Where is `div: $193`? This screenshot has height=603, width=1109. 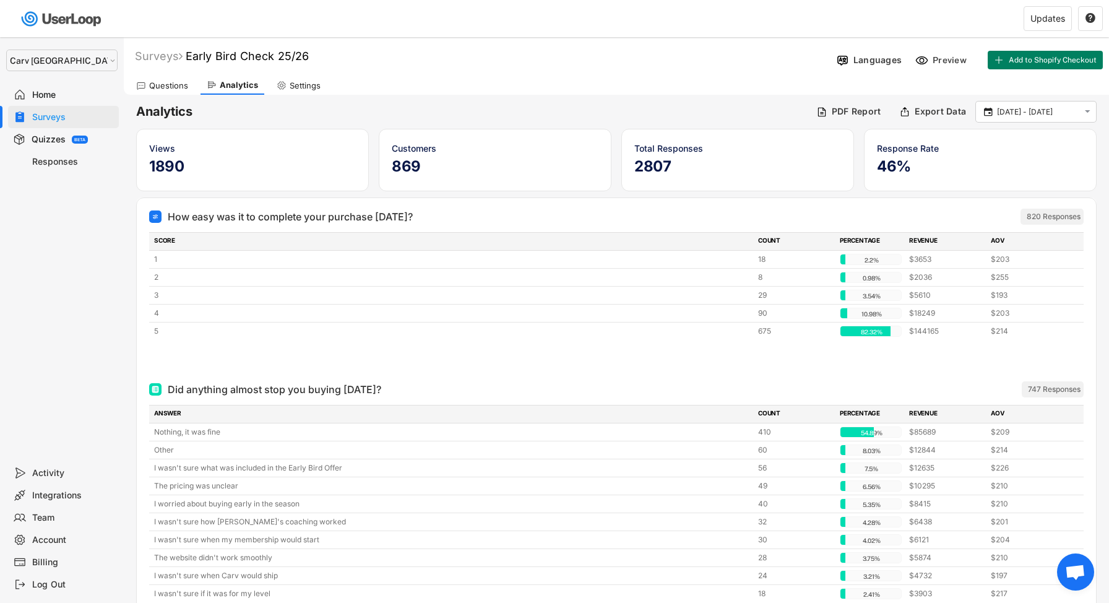
div: $193 is located at coordinates (1028, 295).